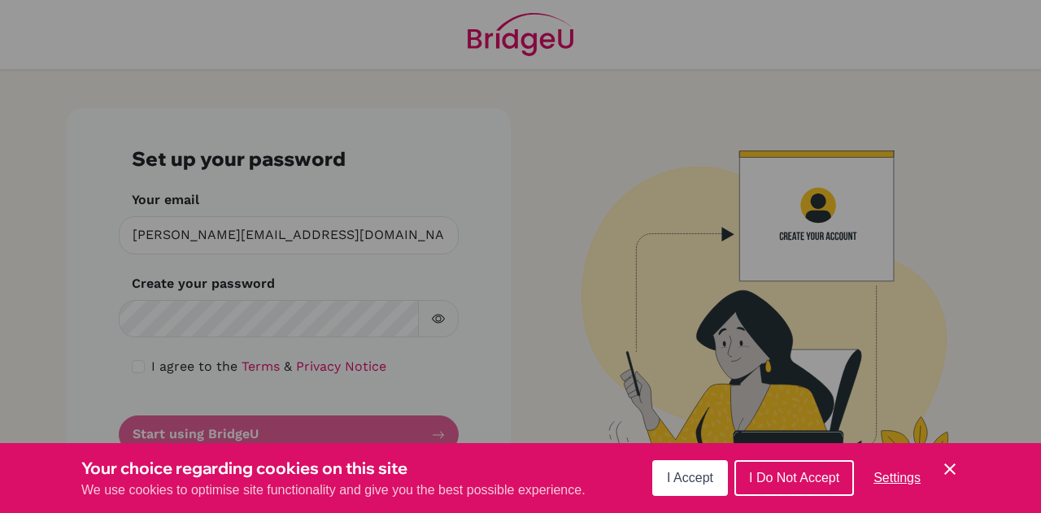  Describe the element at coordinates (897, 477) in the screenshot. I see `span: Settings` at that location.